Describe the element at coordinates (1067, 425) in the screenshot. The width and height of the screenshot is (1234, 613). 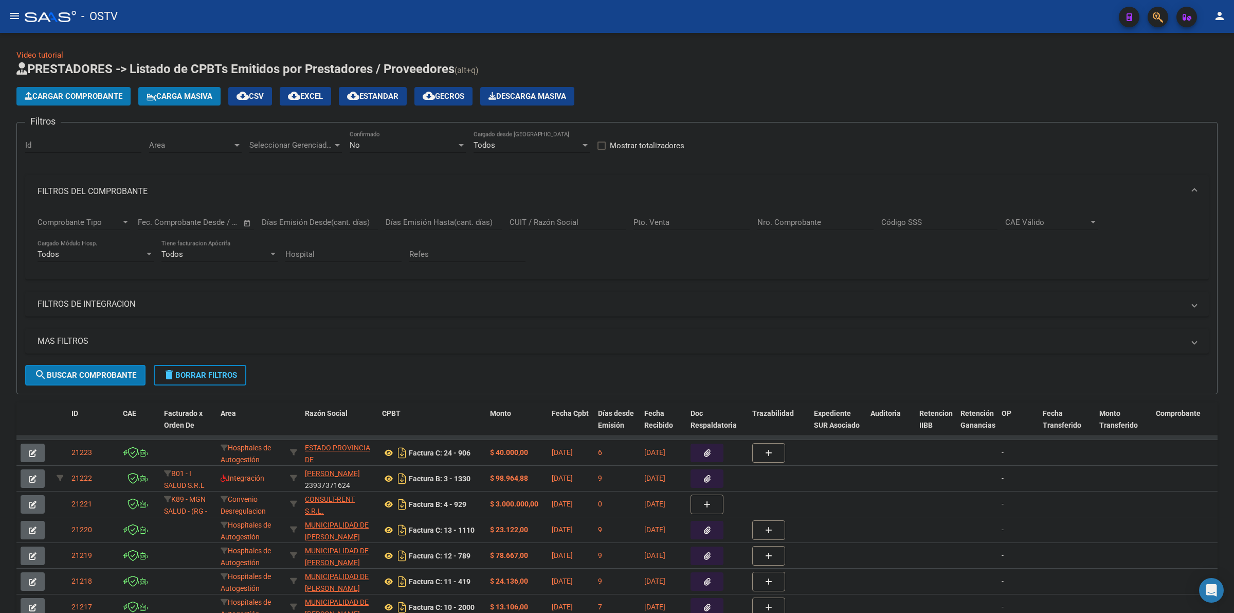
I see `datatable-header-cell: Fecha Transferido` at that location.